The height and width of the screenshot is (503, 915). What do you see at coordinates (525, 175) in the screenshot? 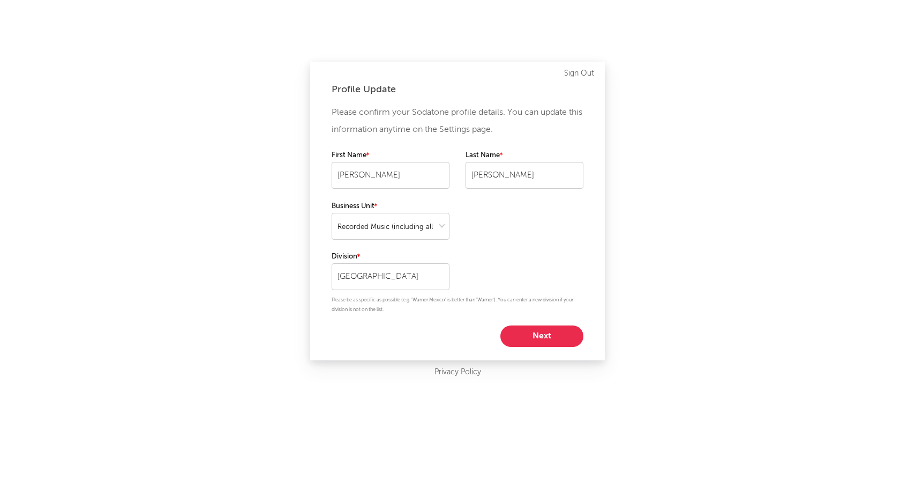
I see `input: Your last name` at bounding box center [525, 175].